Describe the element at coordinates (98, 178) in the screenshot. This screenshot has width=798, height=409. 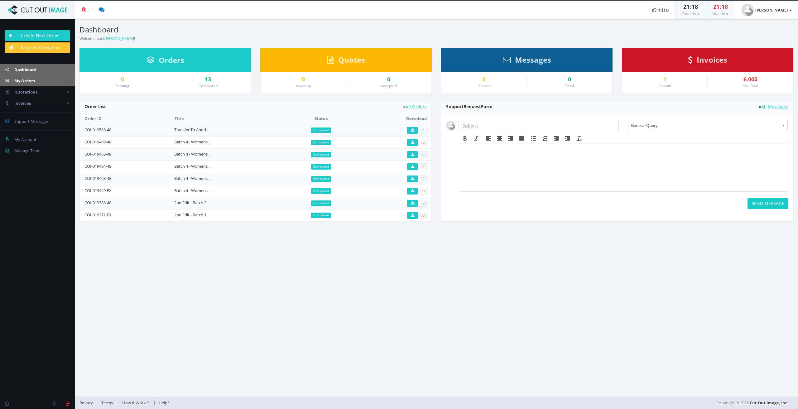
I see `a: COI-019463-48` at that location.